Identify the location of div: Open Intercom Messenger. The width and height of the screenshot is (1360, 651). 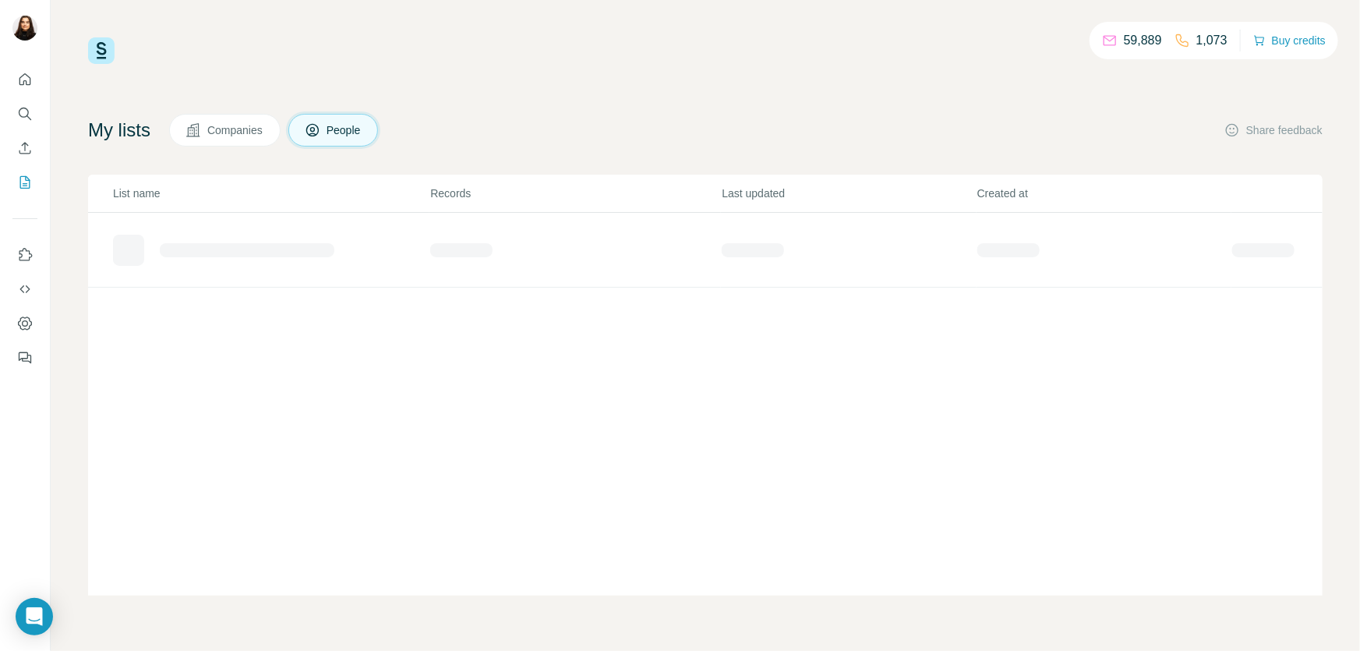
(34, 617).